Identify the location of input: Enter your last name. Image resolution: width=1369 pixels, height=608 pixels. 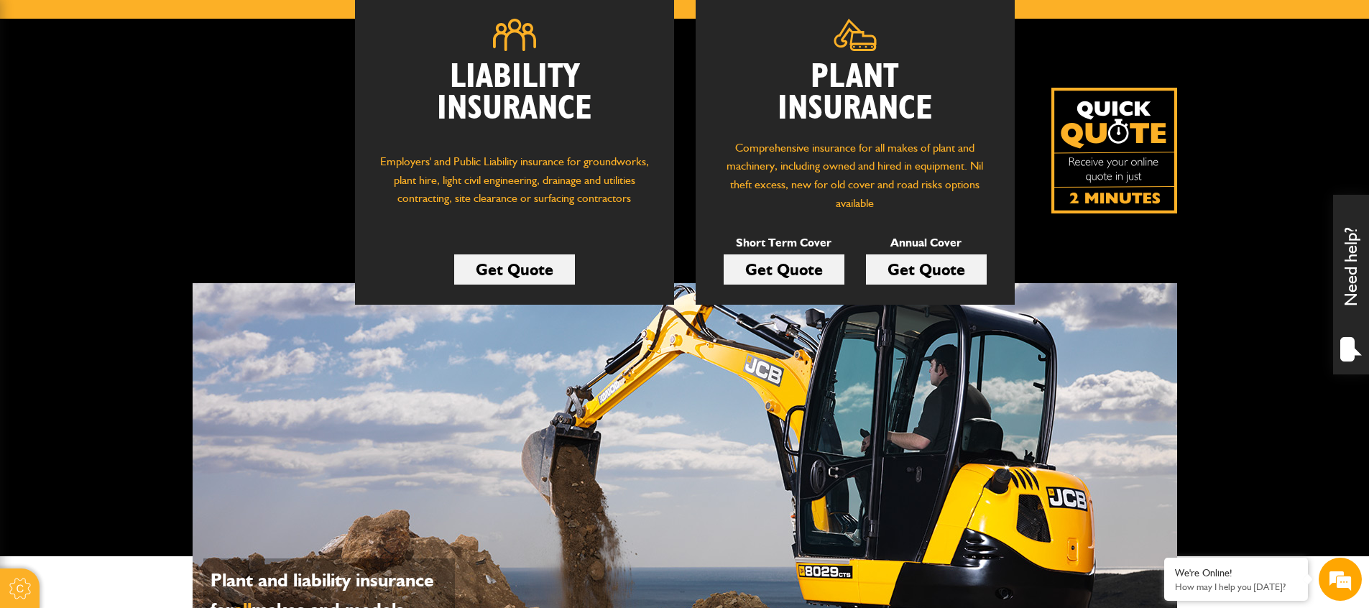
(140, 149).